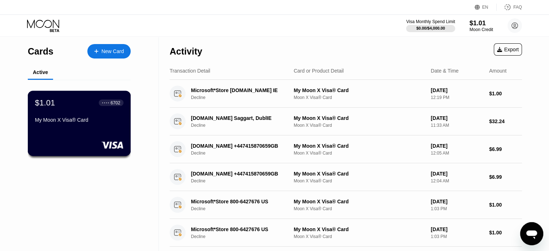 The image size is (549, 251). Describe the element at coordinates (505, 121) in the screenshot. I see `div: $32.24` at that location.